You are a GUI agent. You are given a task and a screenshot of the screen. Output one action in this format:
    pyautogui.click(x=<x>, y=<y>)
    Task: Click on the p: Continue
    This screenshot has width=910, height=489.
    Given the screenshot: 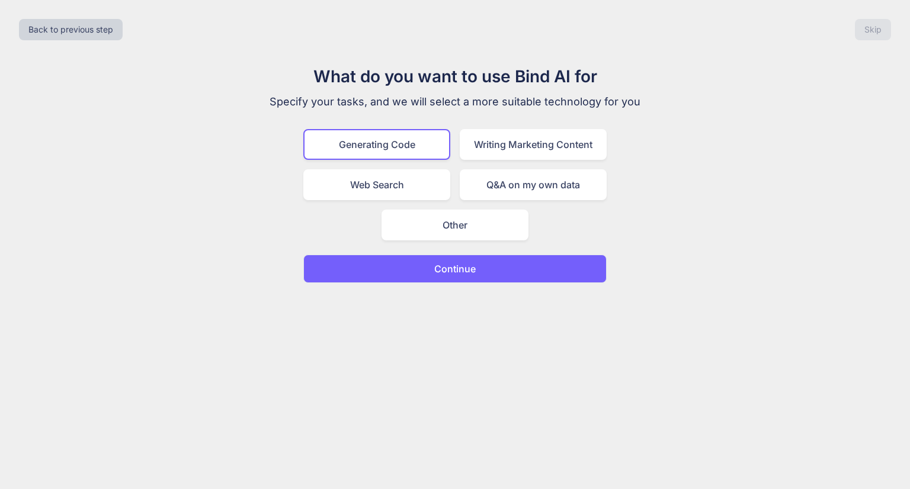 What is the action you would take?
    pyautogui.click(x=455, y=269)
    